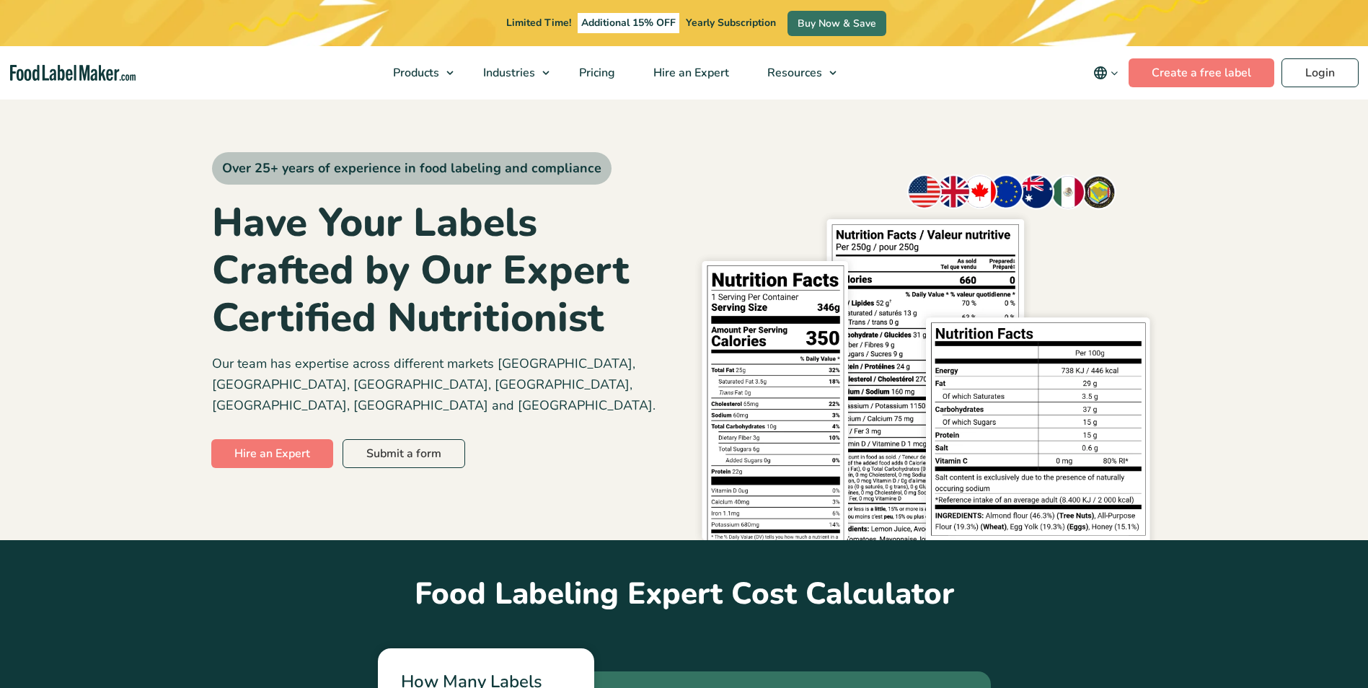  Describe the element at coordinates (731, 22) in the screenshot. I see `span: Yearly Subscription` at that location.